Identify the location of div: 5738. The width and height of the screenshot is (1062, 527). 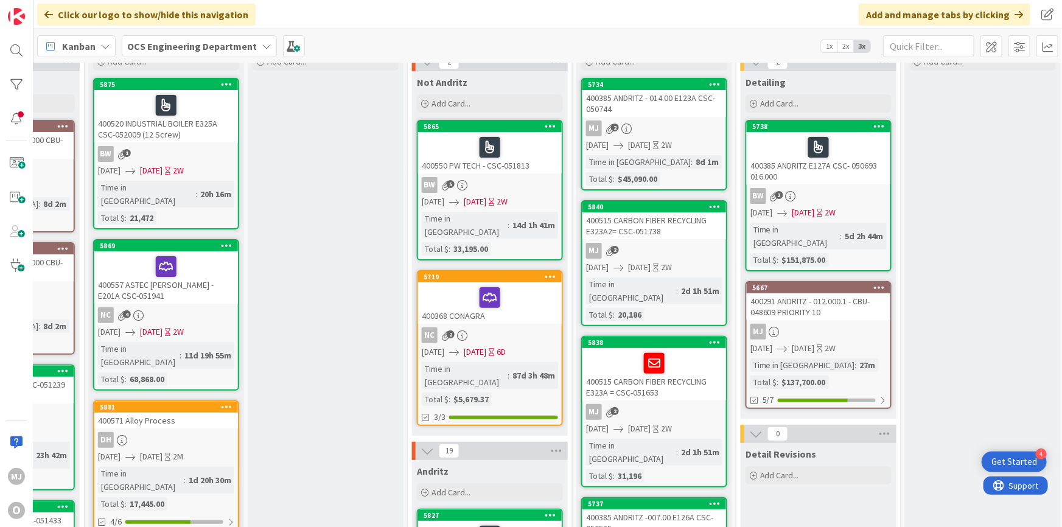
(821, 127).